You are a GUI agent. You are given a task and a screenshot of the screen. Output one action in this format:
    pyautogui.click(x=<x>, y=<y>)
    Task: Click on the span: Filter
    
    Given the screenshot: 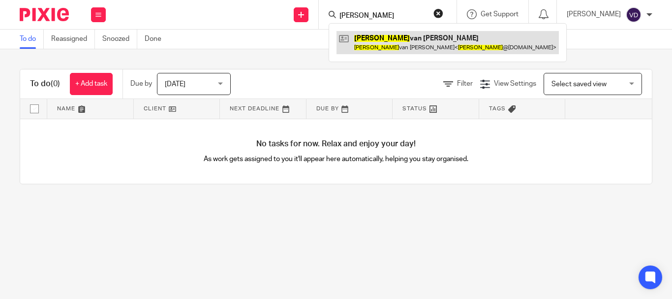 What is the action you would take?
    pyautogui.click(x=465, y=84)
    